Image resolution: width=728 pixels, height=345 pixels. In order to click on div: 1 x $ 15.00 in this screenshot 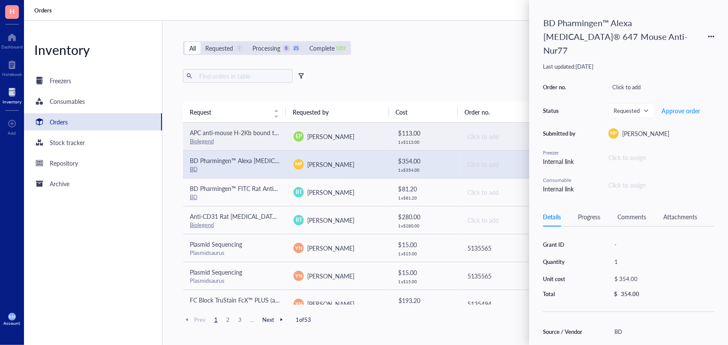, I will do `click(426, 281)`.